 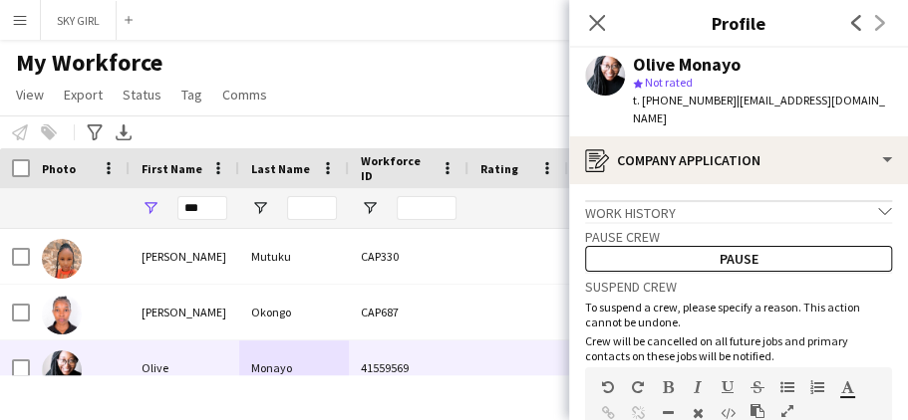 What do you see at coordinates (409, 312) in the screenshot?
I see `div: CAP687` at bounding box center [409, 312].